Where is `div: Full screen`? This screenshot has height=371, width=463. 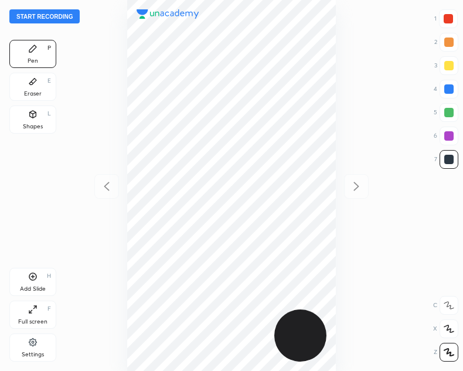 div: Full screen is located at coordinates (33, 322).